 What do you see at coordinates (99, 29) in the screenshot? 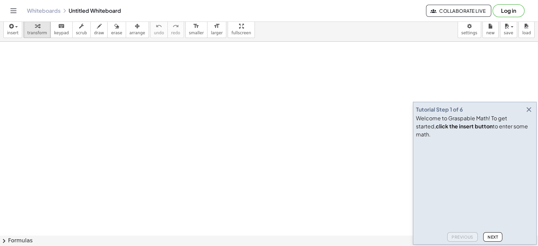
I see `button: draw` at bounding box center [99, 29].